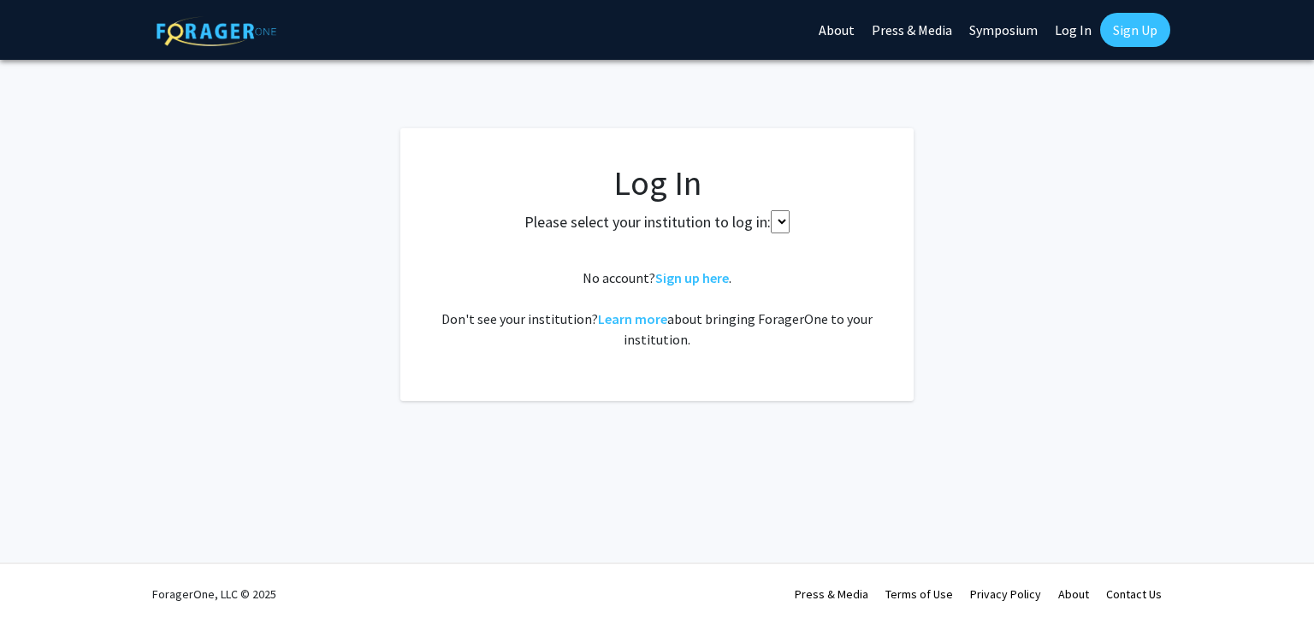 This screenshot has width=1314, height=624. What do you see at coordinates (1074, 595) in the screenshot?
I see `a: About` at bounding box center [1074, 595].